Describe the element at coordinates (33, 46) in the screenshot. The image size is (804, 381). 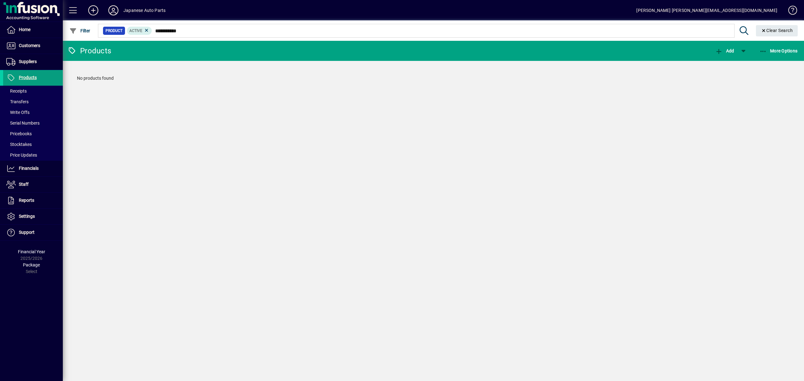
I see `a: Customers` at that location.